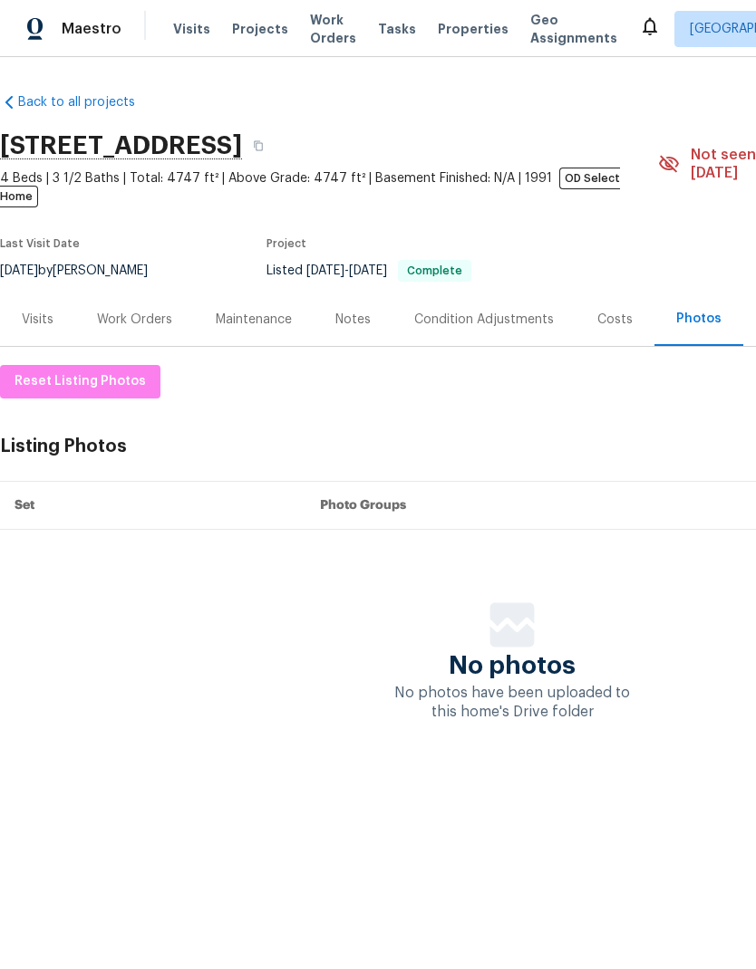 The width and height of the screenshot is (756, 969). I want to click on div: Visits, so click(37, 320).